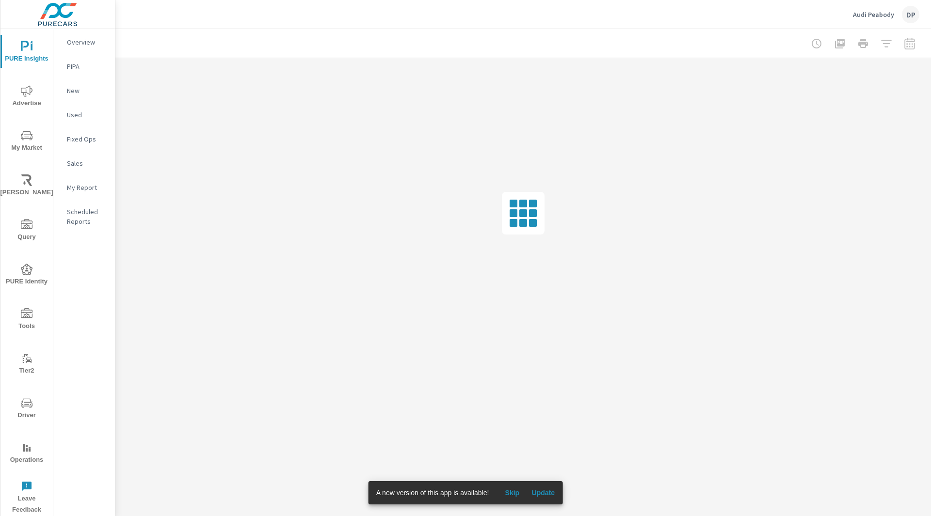  I want to click on p: Sales, so click(87, 163).